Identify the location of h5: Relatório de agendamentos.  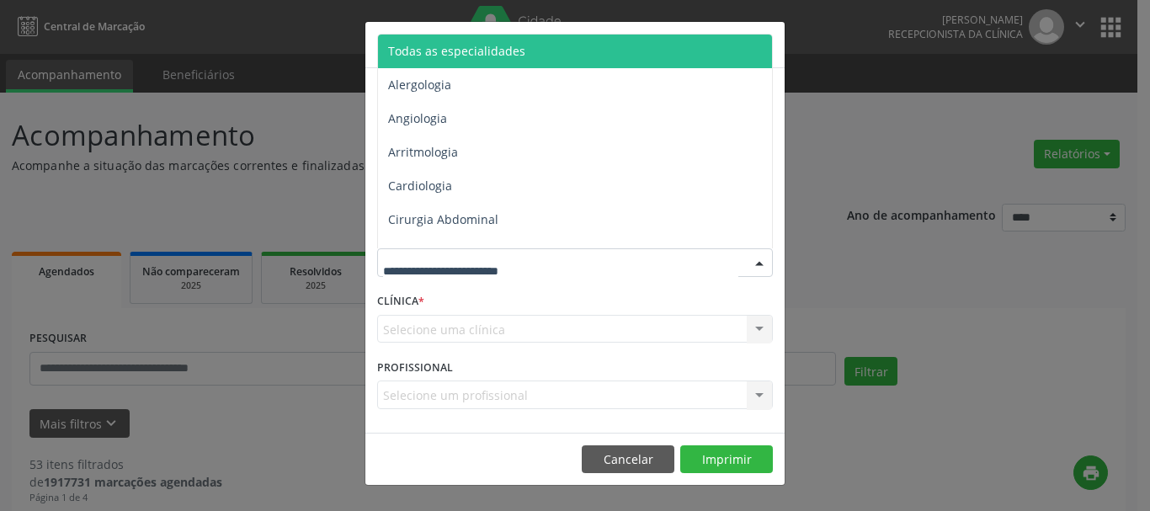
(473, 45).